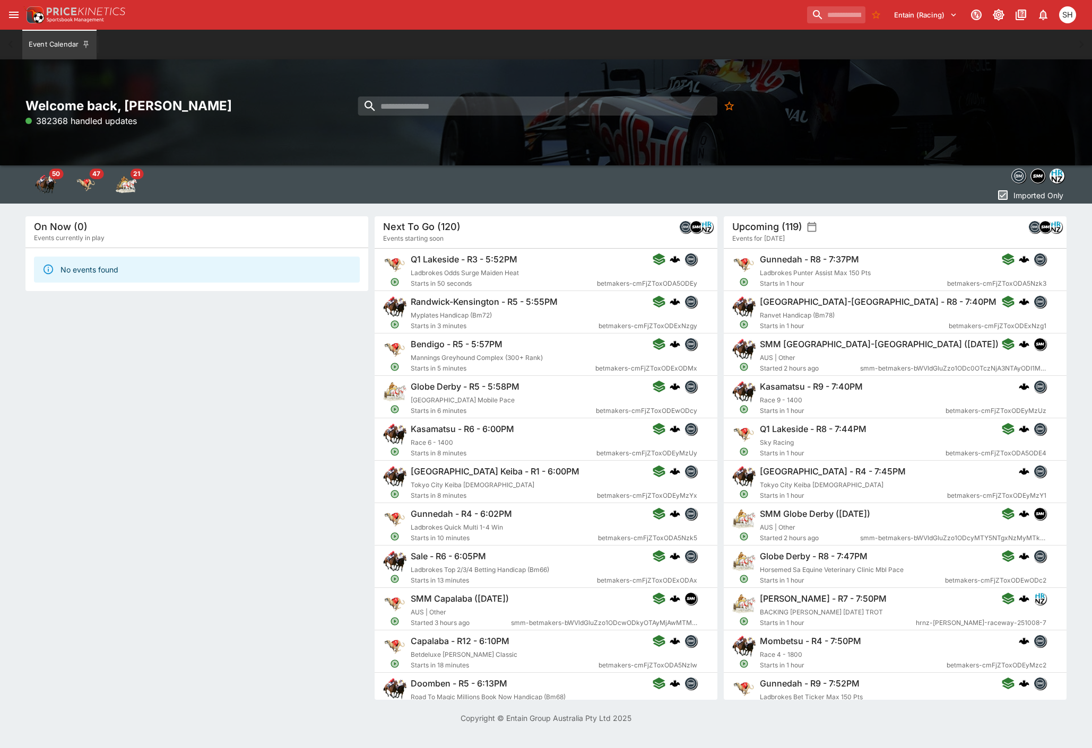  What do you see at coordinates (484, 302) in the screenshot?
I see `h6: Randwick-Kensington - R5 - 5:55PM` at bounding box center [484, 302].